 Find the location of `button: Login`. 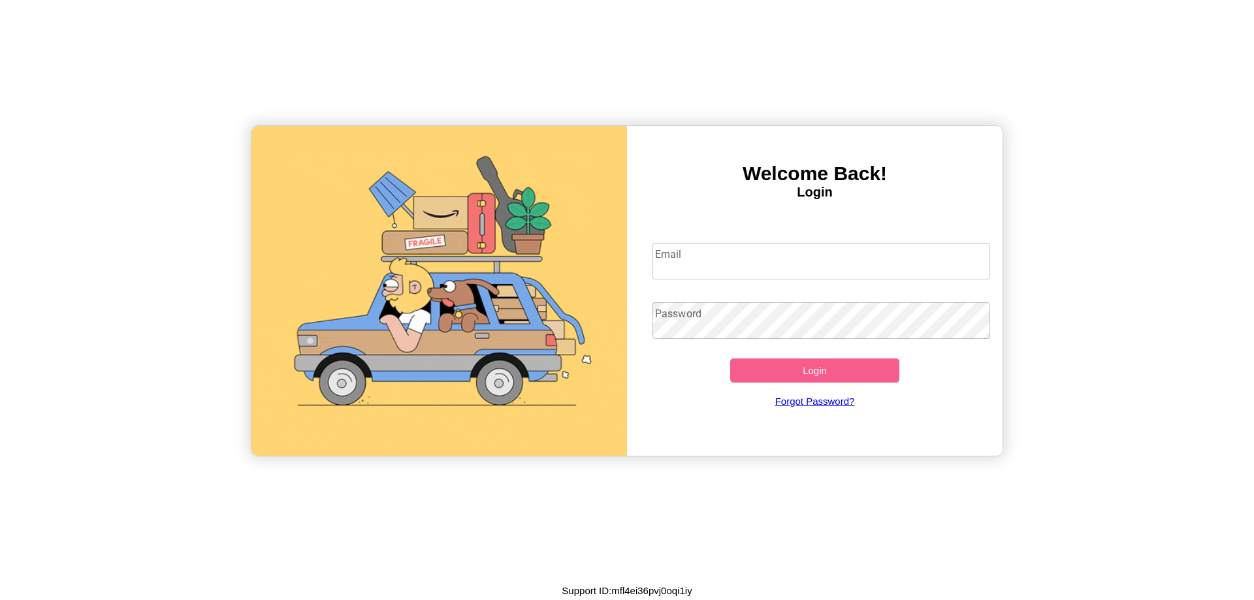

button: Login is located at coordinates (815, 370).